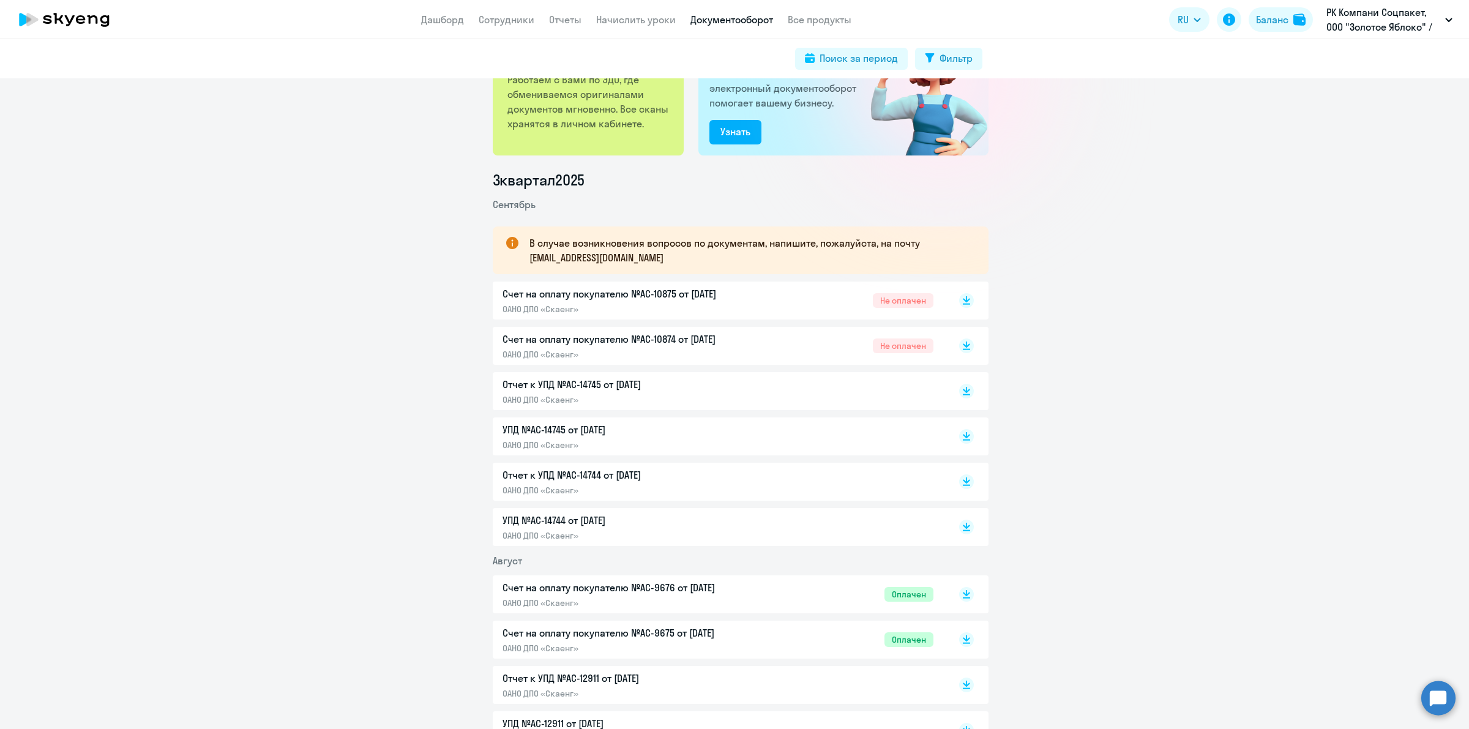 This screenshot has width=1469, height=729. I want to click on div: Узнать, so click(735, 132).